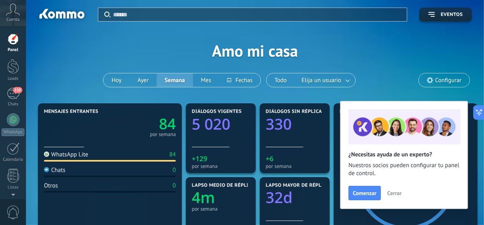  Describe the element at coordinates (363, 112) in the screenshot. I see `span: Fuentes de leads` at that location.